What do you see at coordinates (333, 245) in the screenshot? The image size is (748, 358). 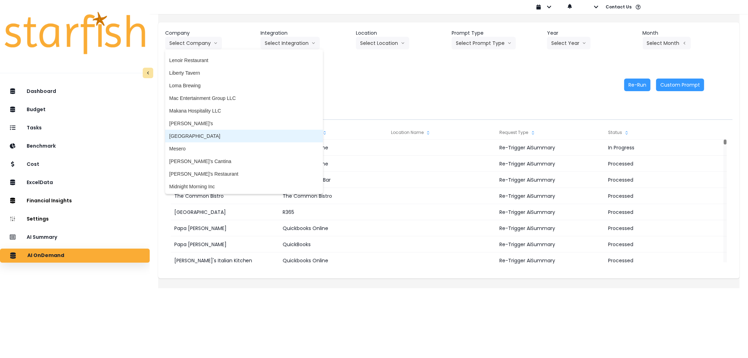 I see `div: QuickBooks` at bounding box center [333, 245].